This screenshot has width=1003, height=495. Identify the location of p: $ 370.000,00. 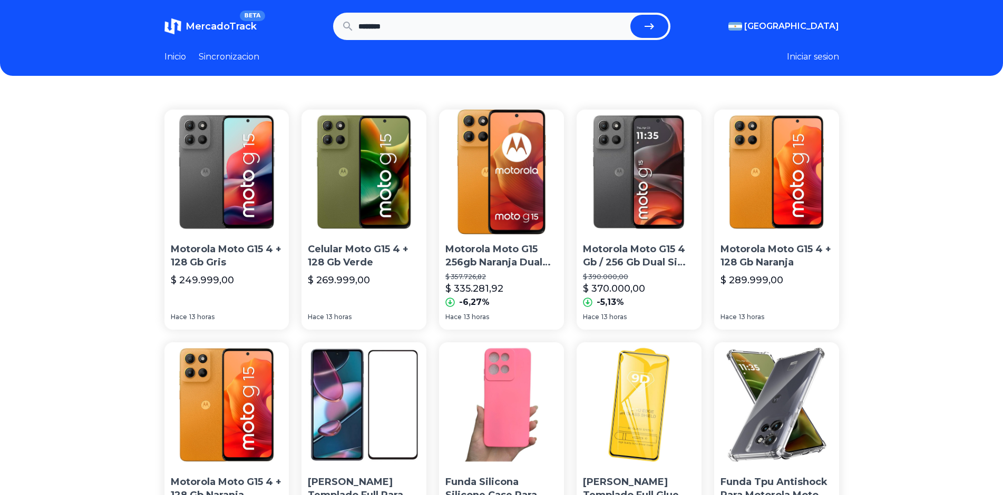
(614, 289).